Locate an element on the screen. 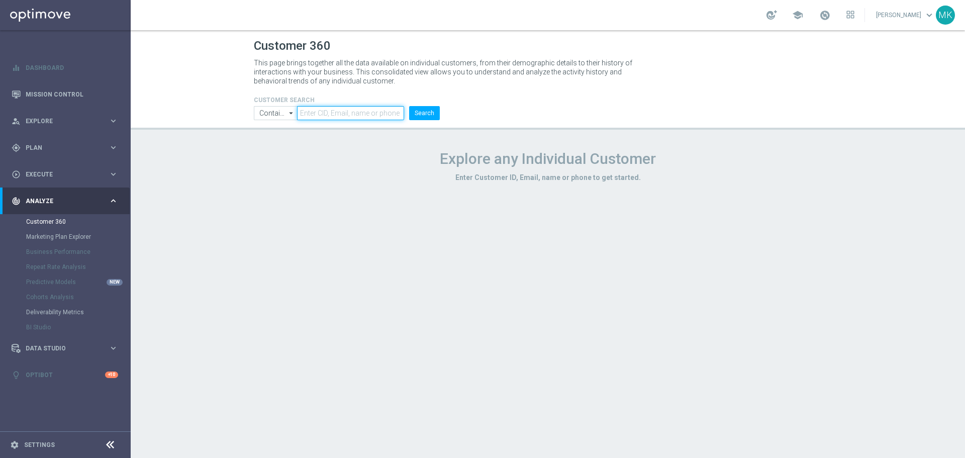 The width and height of the screenshot is (965, 458). div: equalizer Dashboard is located at coordinates (65, 68).